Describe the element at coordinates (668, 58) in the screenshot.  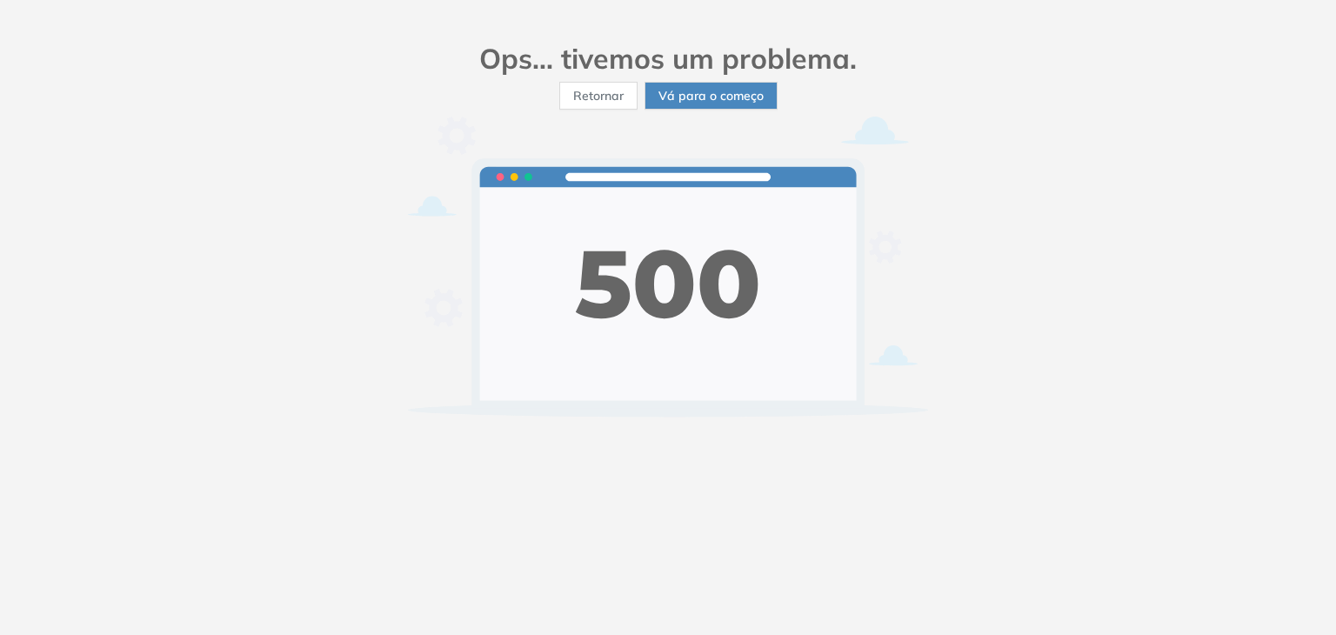
I see `font: Ops... tivemos um problema.` at that location.